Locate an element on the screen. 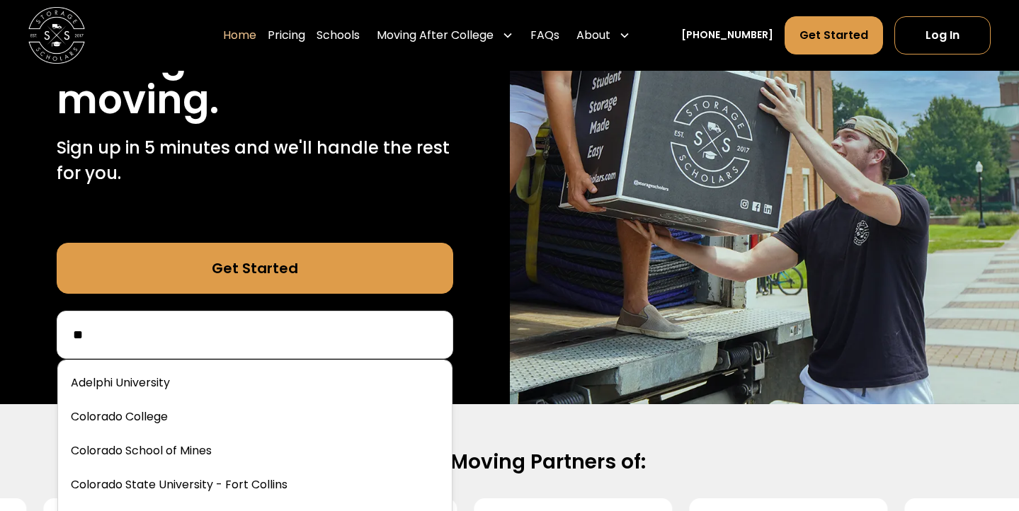  a: FAQs is located at coordinates (544, 35).